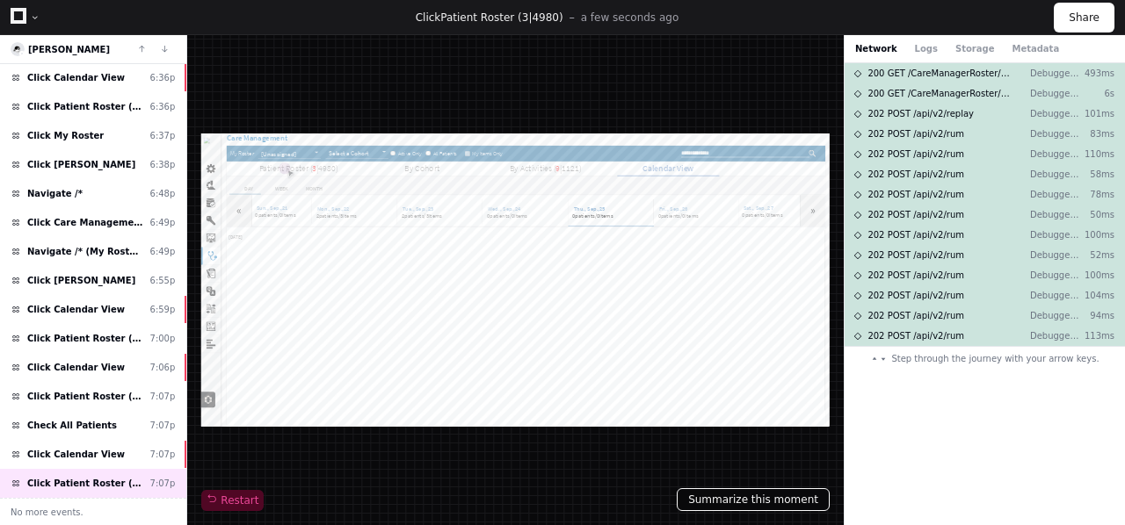 The image size is (1125, 525). What do you see at coordinates (827, 78) in the screenshot?
I see `span: 1121` at bounding box center [827, 78].